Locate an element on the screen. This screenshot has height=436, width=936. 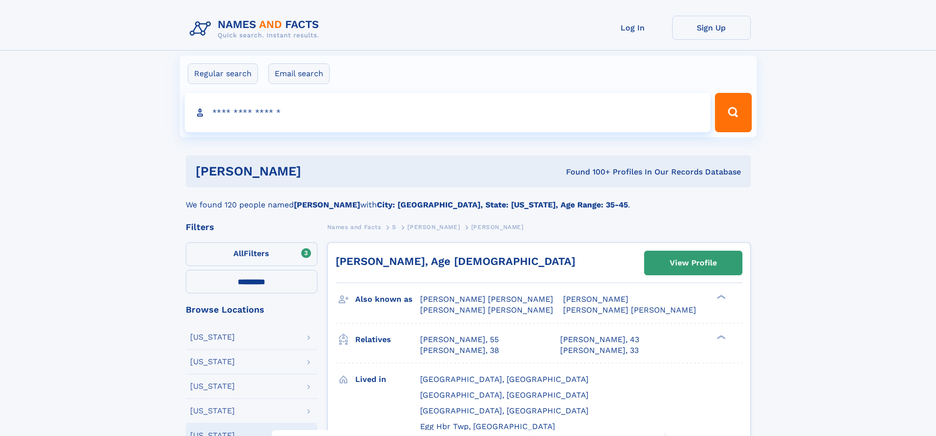
a: S is located at coordinates (394, 227).